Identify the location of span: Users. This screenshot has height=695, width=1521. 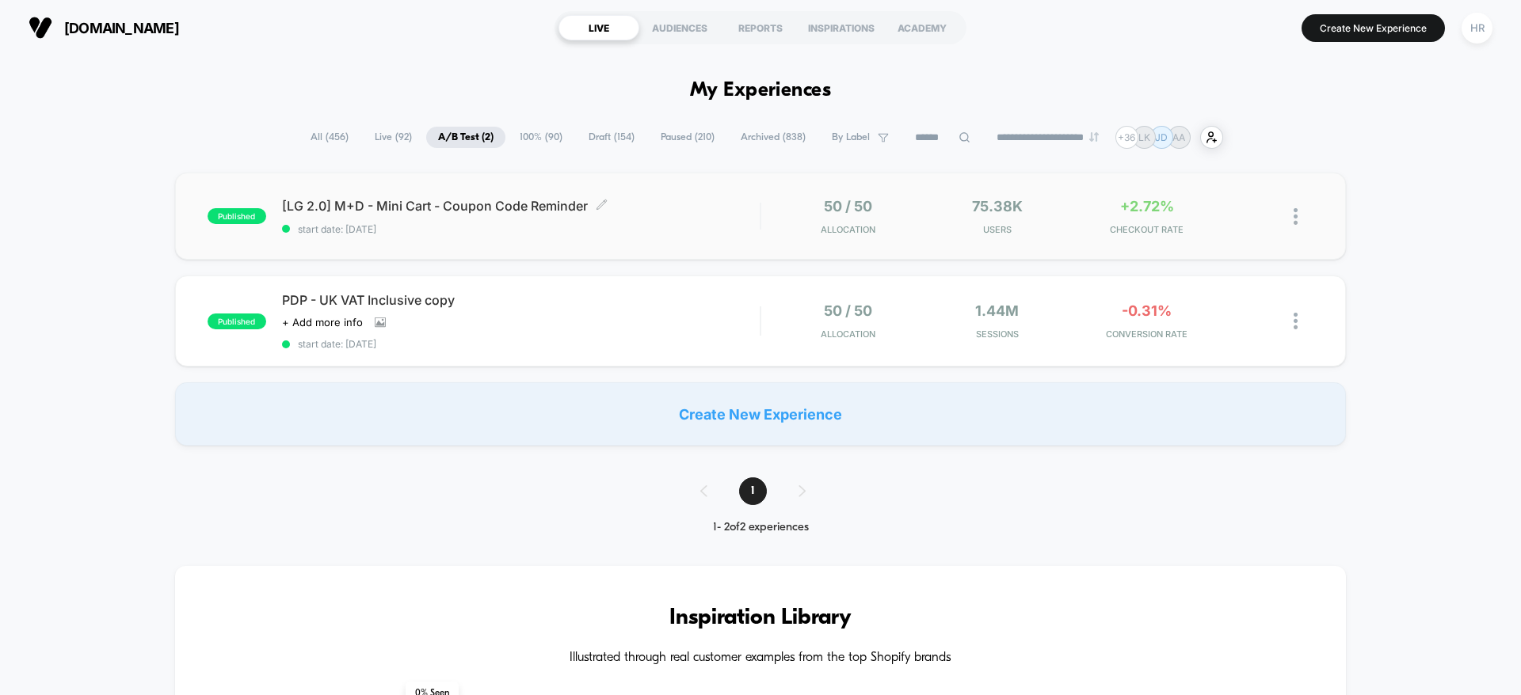
(997, 230).